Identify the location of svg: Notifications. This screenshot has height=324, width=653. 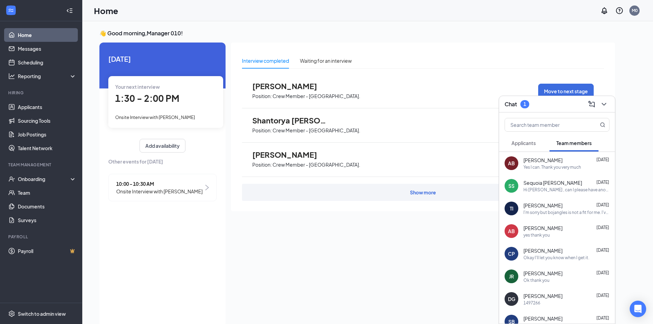
(604, 11).